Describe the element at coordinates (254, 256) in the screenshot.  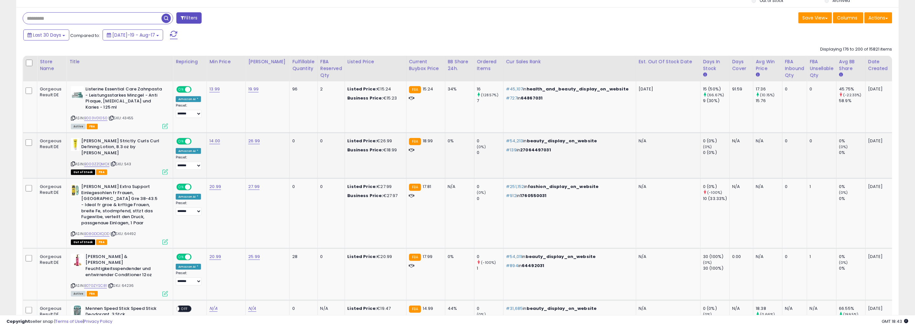
I see `a: 25.99` at that location.